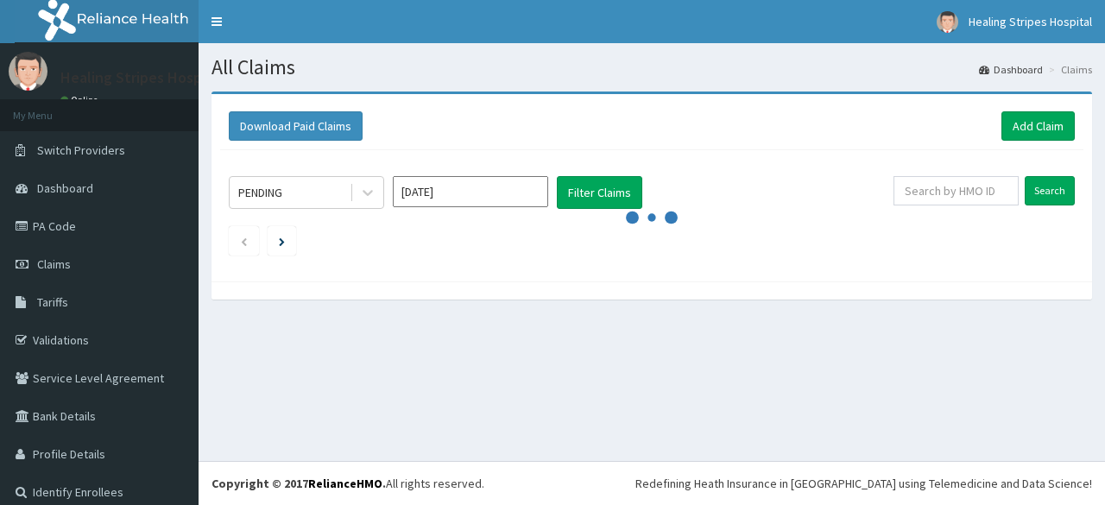 This screenshot has height=505, width=1105. I want to click on footer: All rights reserved., so click(652, 483).